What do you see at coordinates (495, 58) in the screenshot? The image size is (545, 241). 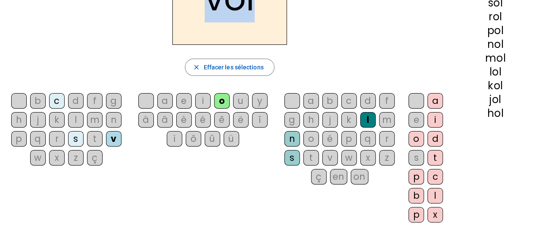 I see `div: mol` at bounding box center [495, 58].